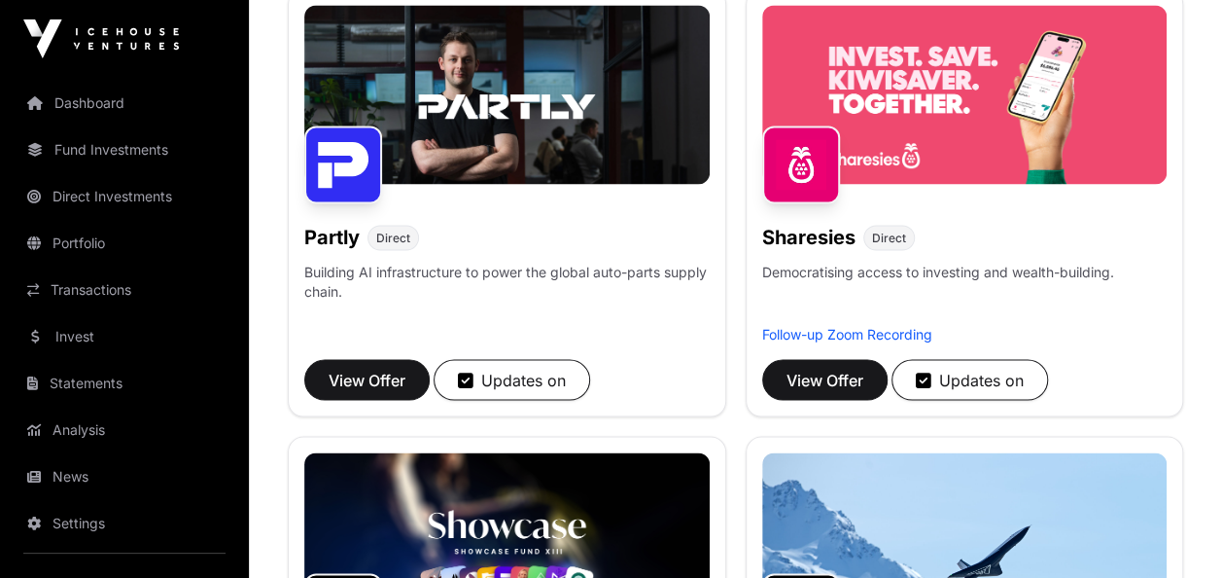  I want to click on a: Invest, so click(124, 337).